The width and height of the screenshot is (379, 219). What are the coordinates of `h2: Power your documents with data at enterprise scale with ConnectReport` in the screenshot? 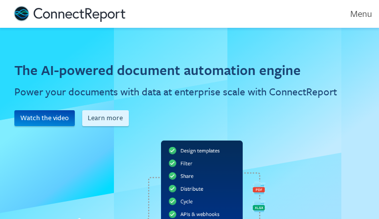 It's located at (175, 92).